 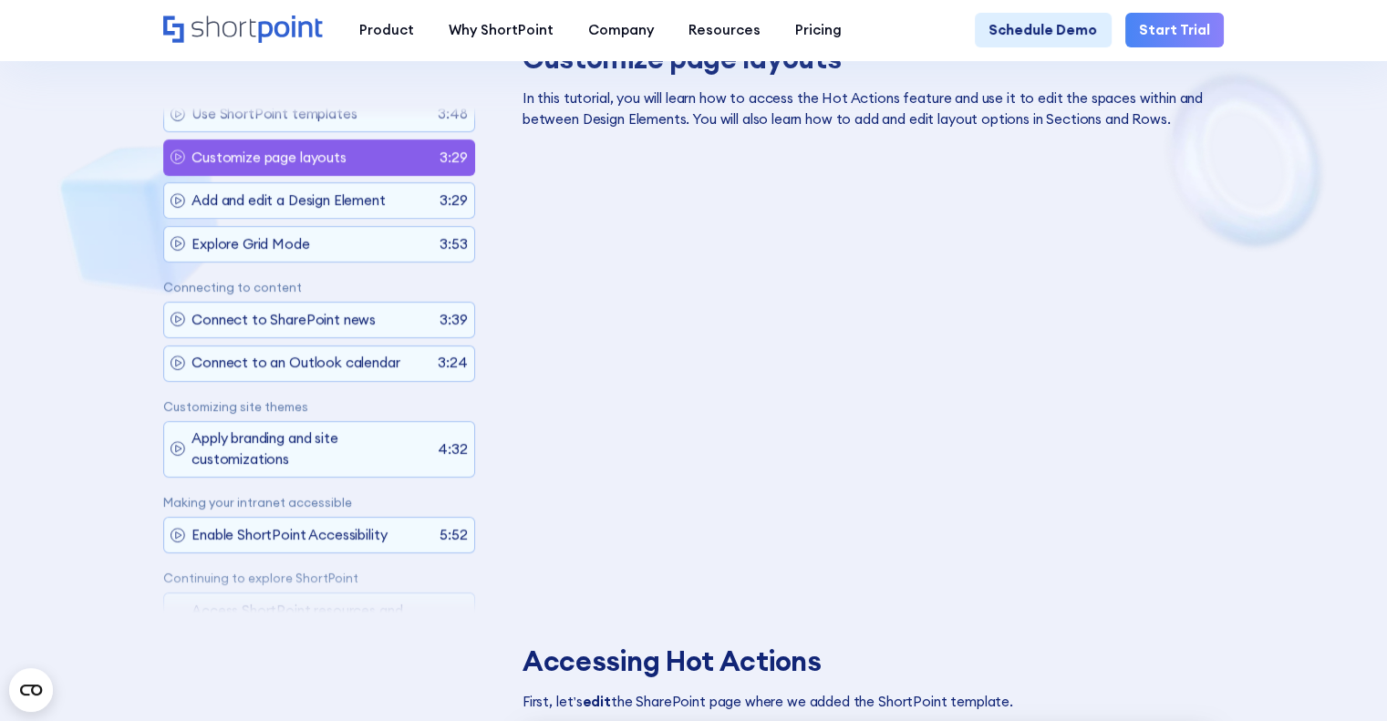 What do you see at coordinates (868, 661) in the screenshot?
I see `h3: Accessing Hot Actions` at bounding box center [868, 661].